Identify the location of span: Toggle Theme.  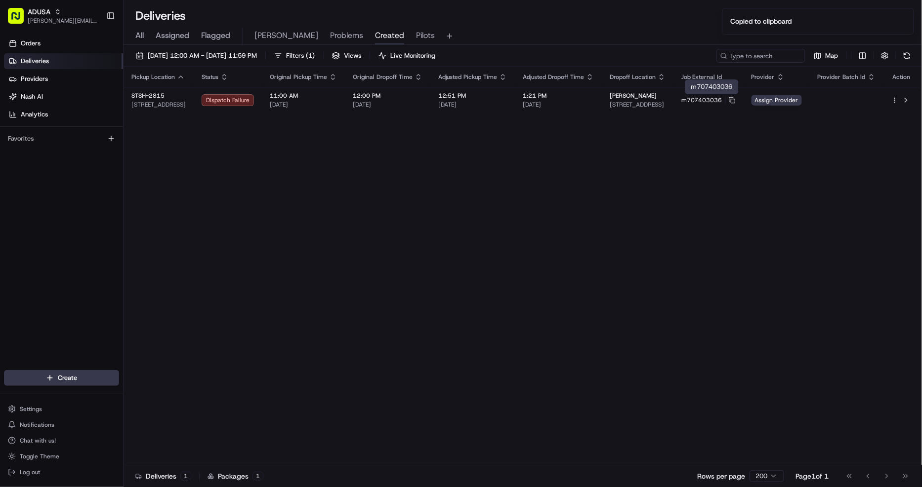
(40, 457).